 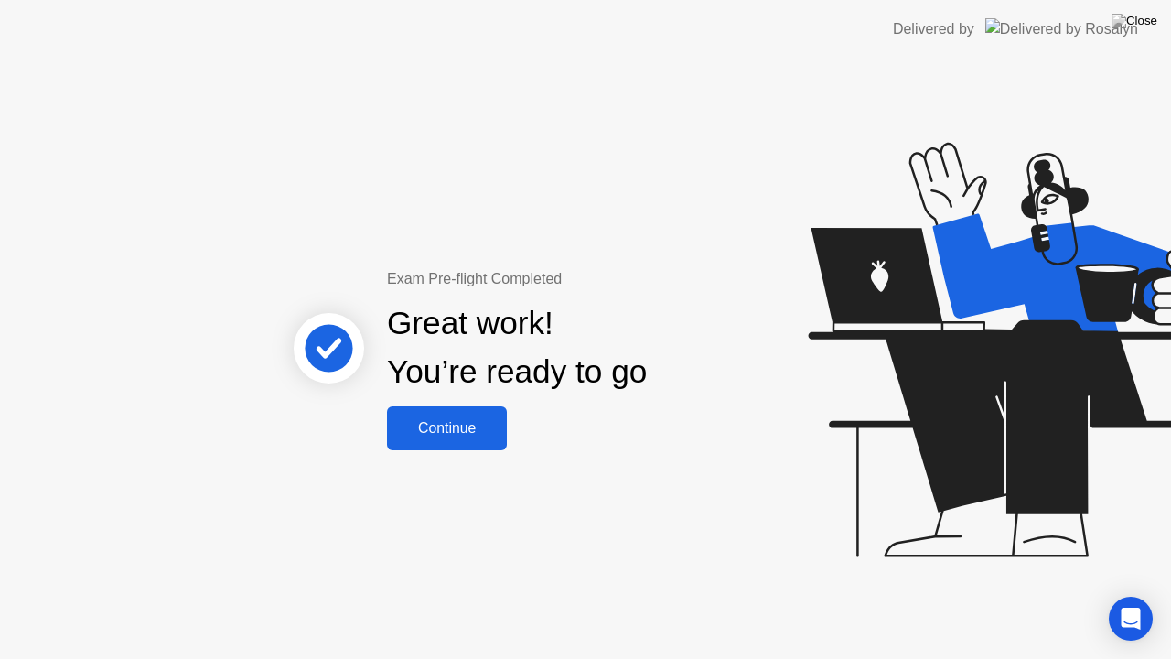 What do you see at coordinates (1061, 28) in the screenshot?
I see `img: Delivered by Rosalyn` at bounding box center [1061, 28].